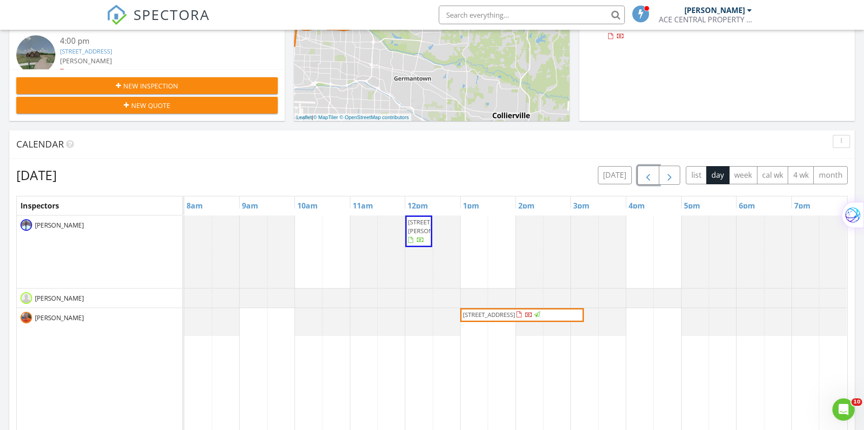 The width and height of the screenshot is (864, 430). Describe the element at coordinates (117, 15) in the screenshot. I see `img: The Best Home Inspection Software - Spectora` at that location.